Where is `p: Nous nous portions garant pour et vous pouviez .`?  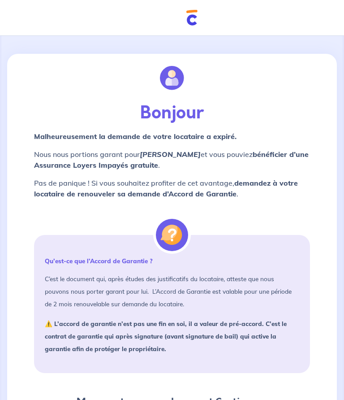
p: Nous nous portions garant pour et vous pouviez . is located at coordinates (172, 160).